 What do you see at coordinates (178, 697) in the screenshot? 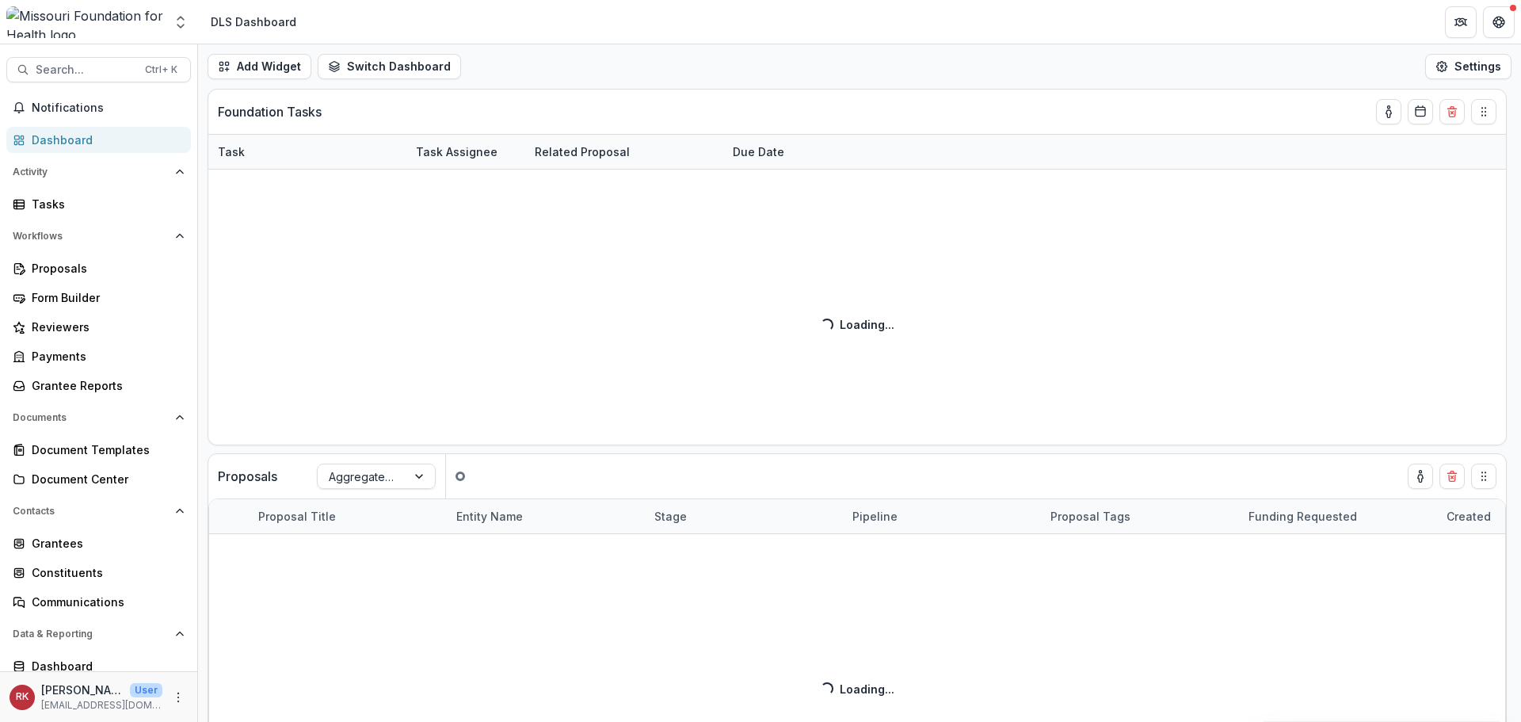
I see `button: More` at bounding box center [178, 697].